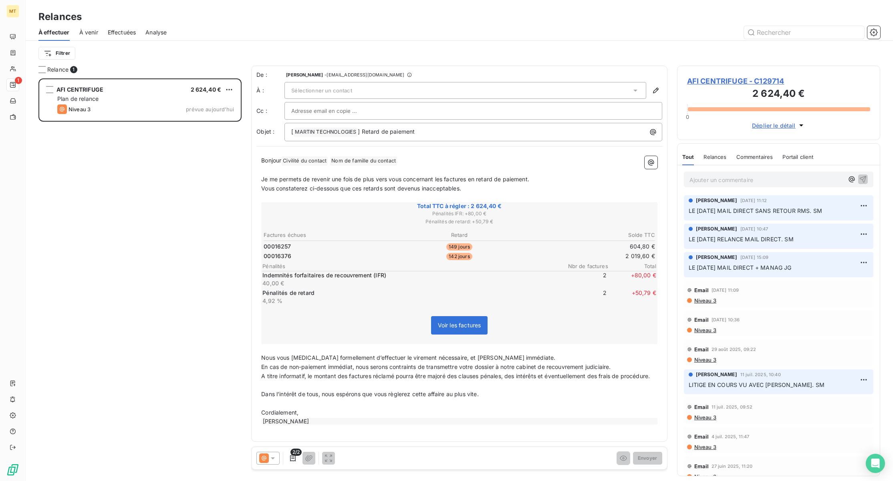 The image size is (893, 481). Describe the element at coordinates (647, 459) in the screenshot. I see `button: Envoyer` at that location.